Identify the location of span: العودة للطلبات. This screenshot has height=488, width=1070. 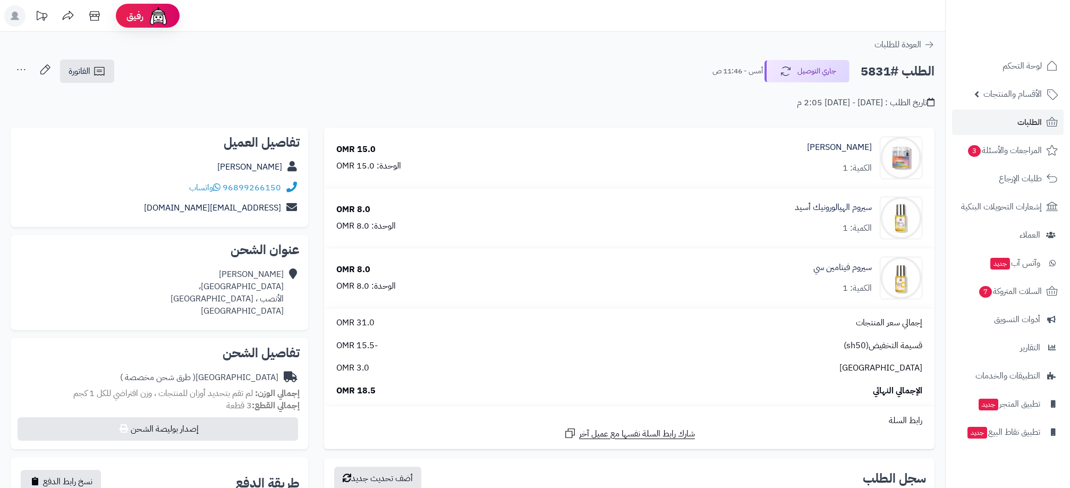
(898, 45).